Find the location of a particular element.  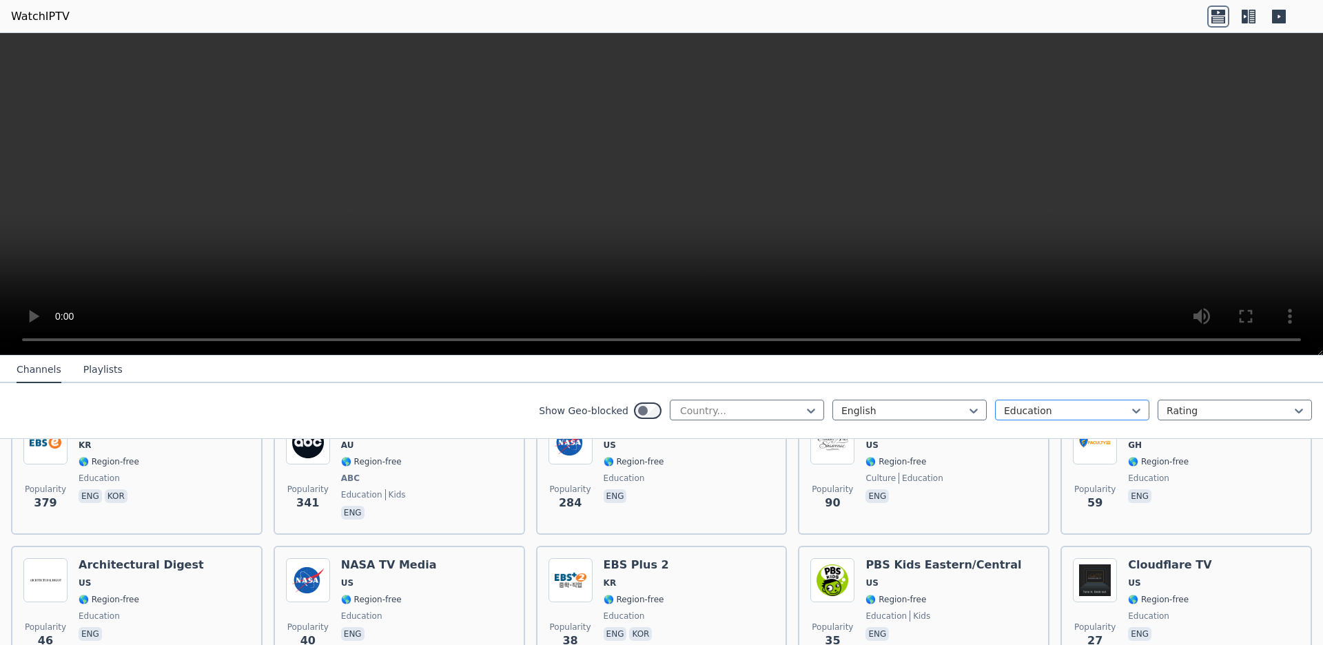

span: 90 is located at coordinates (832, 503).